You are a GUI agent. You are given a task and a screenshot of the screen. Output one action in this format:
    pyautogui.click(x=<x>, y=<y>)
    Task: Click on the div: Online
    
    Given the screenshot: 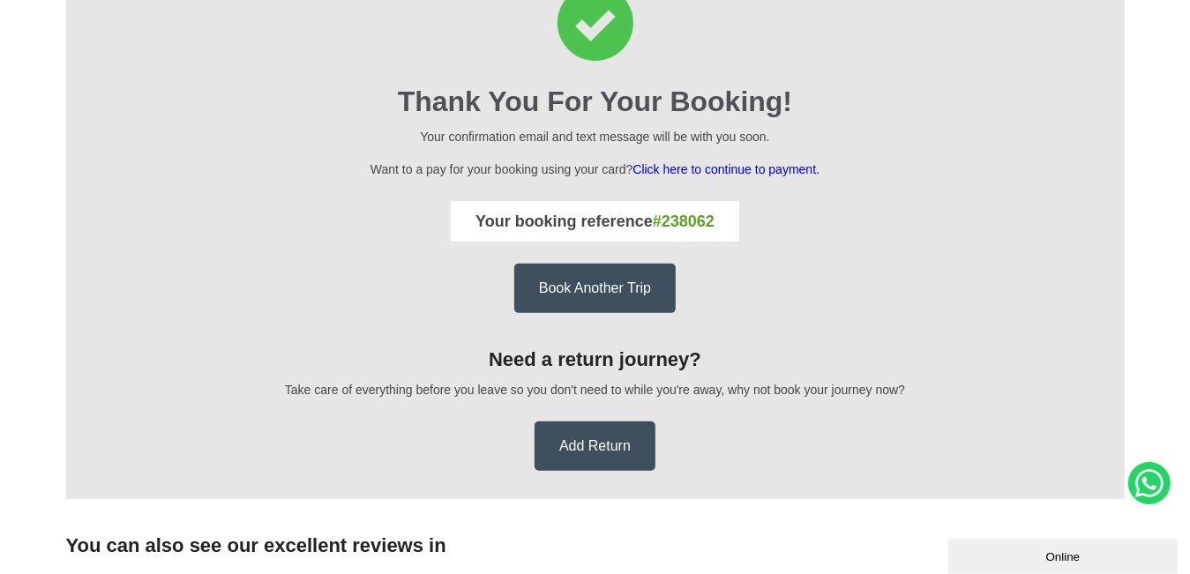 What is the action you would take?
    pyautogui.click(x=115, y=21)
    